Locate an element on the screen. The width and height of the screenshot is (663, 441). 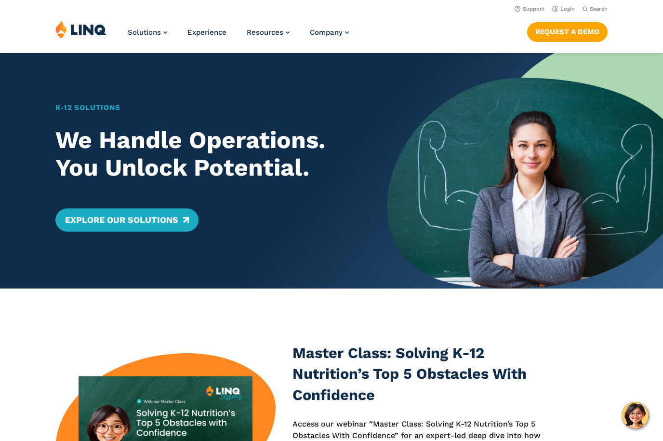
h1: K‑12 Solutions is located at coordinates (208, 108).